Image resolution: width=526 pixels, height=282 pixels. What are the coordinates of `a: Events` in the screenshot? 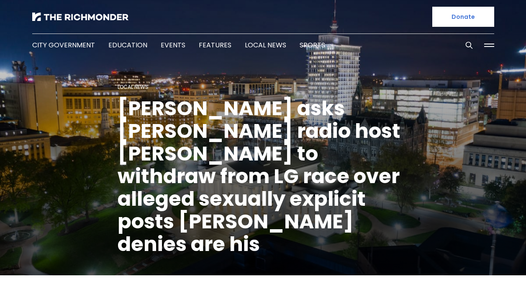 It's located at (173, 45).